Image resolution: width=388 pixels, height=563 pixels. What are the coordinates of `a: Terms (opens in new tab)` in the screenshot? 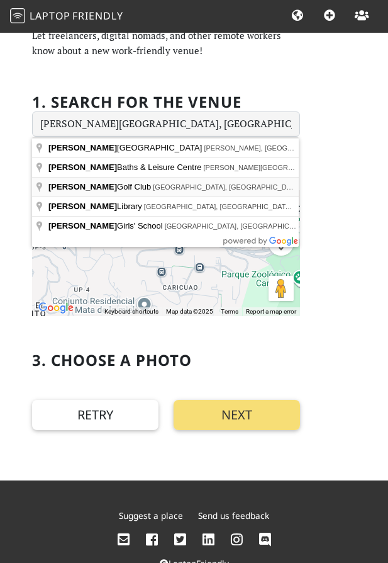 It's located at (230, 311).